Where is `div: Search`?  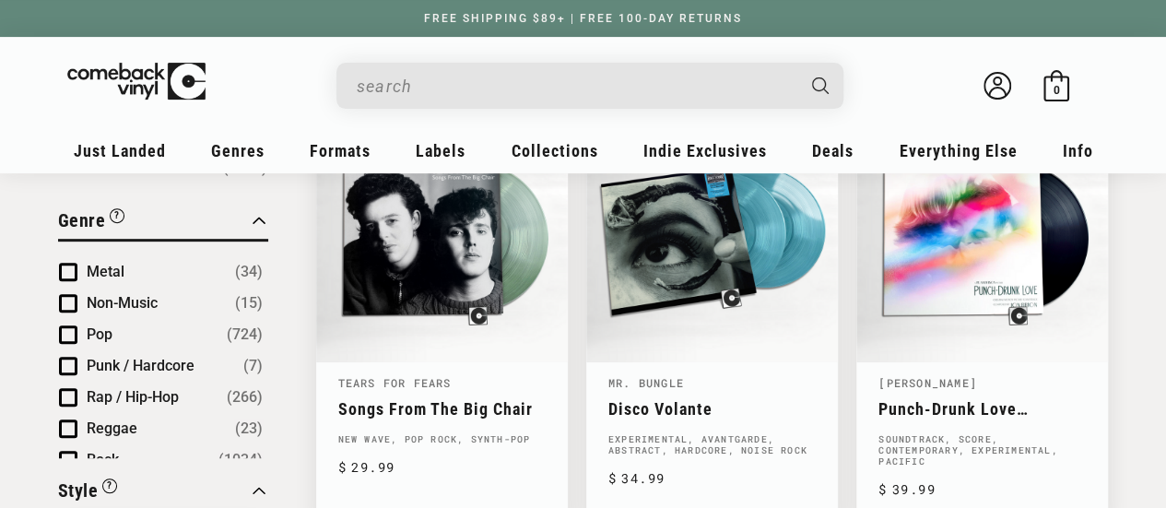
div: Search is located at coordinates (590, 86).